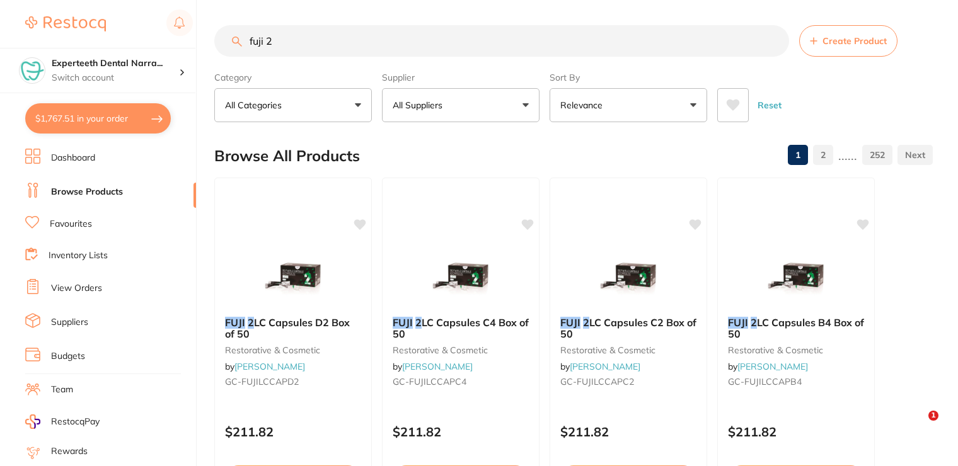 Image resolution: width=958 pixels, height=466 pixels. I want to click on span: LC Capsules C4 Box of 50, so click(461, 328).